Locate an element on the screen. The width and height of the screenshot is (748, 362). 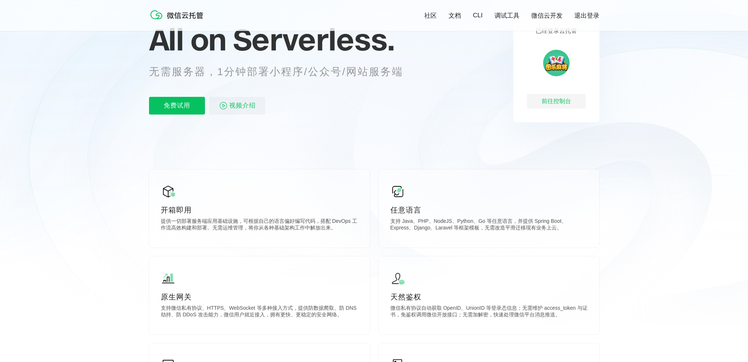
p: 开箱即用 is located at coordinates (259, 210).